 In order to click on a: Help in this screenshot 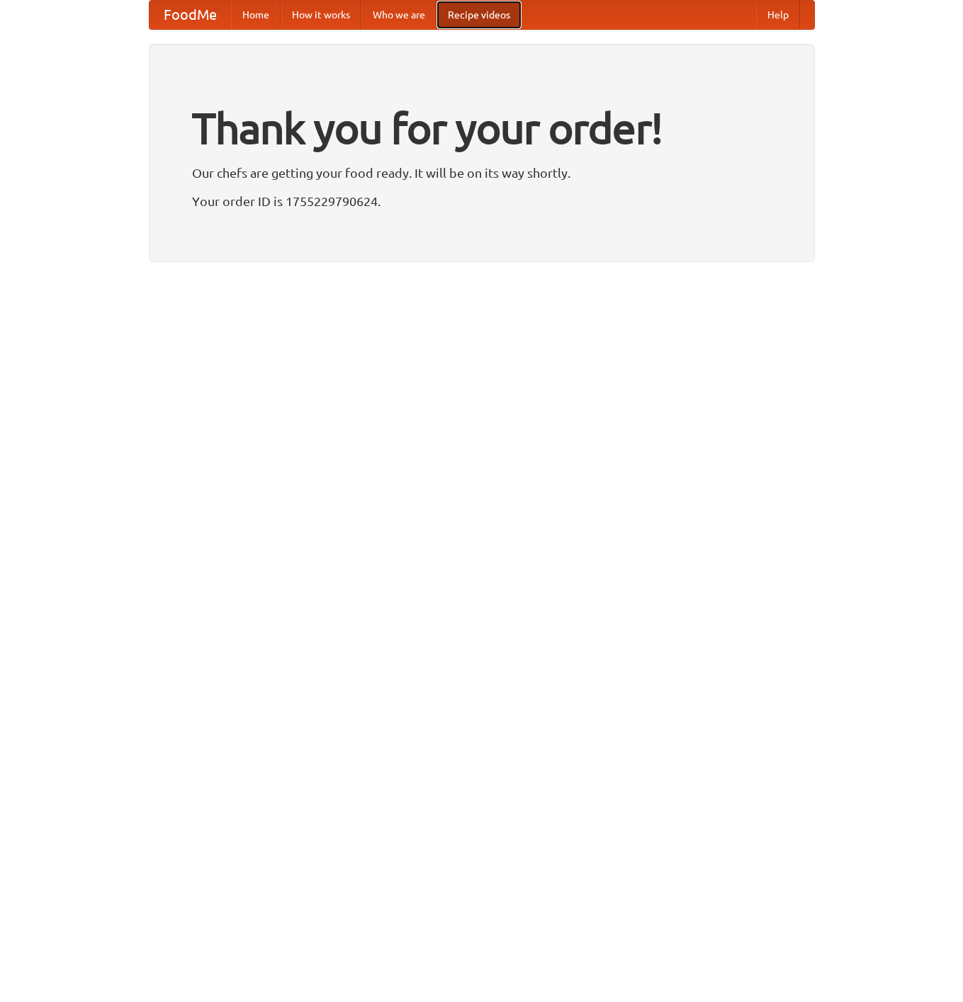, I will do `click(778, 15)`.